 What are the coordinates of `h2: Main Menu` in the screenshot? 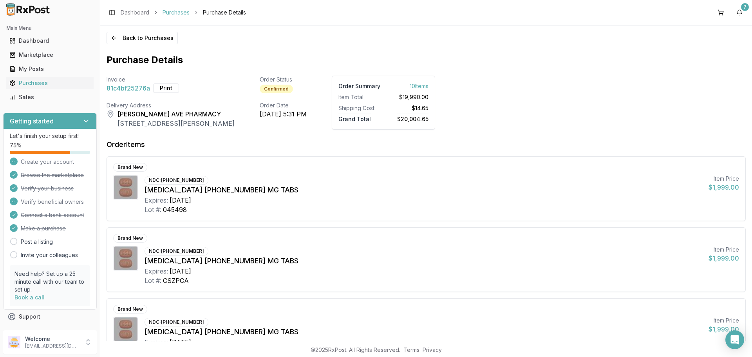 It's located at (50, 28).